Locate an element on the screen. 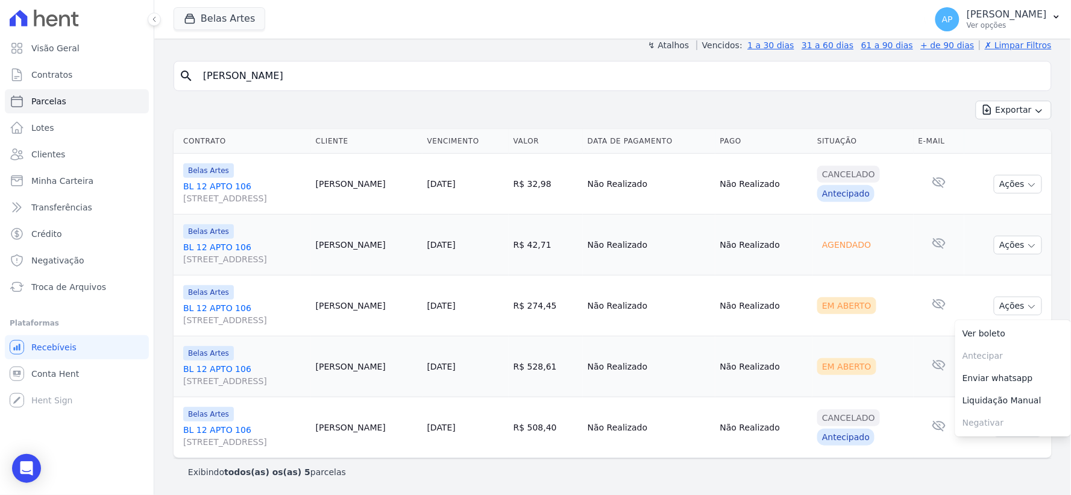  span: AP is located at coordinates (948, 19).